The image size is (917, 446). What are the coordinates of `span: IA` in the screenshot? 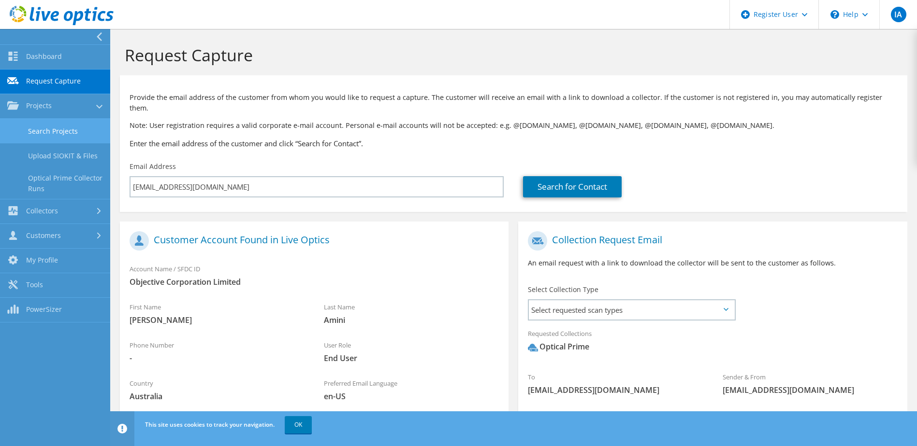 It's located at (898, 14).